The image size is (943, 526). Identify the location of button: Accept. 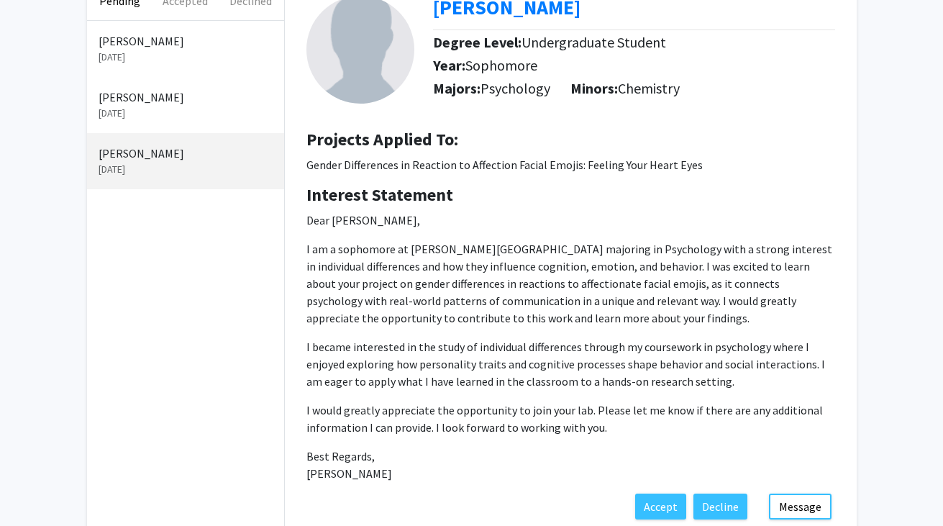
(660, 506).